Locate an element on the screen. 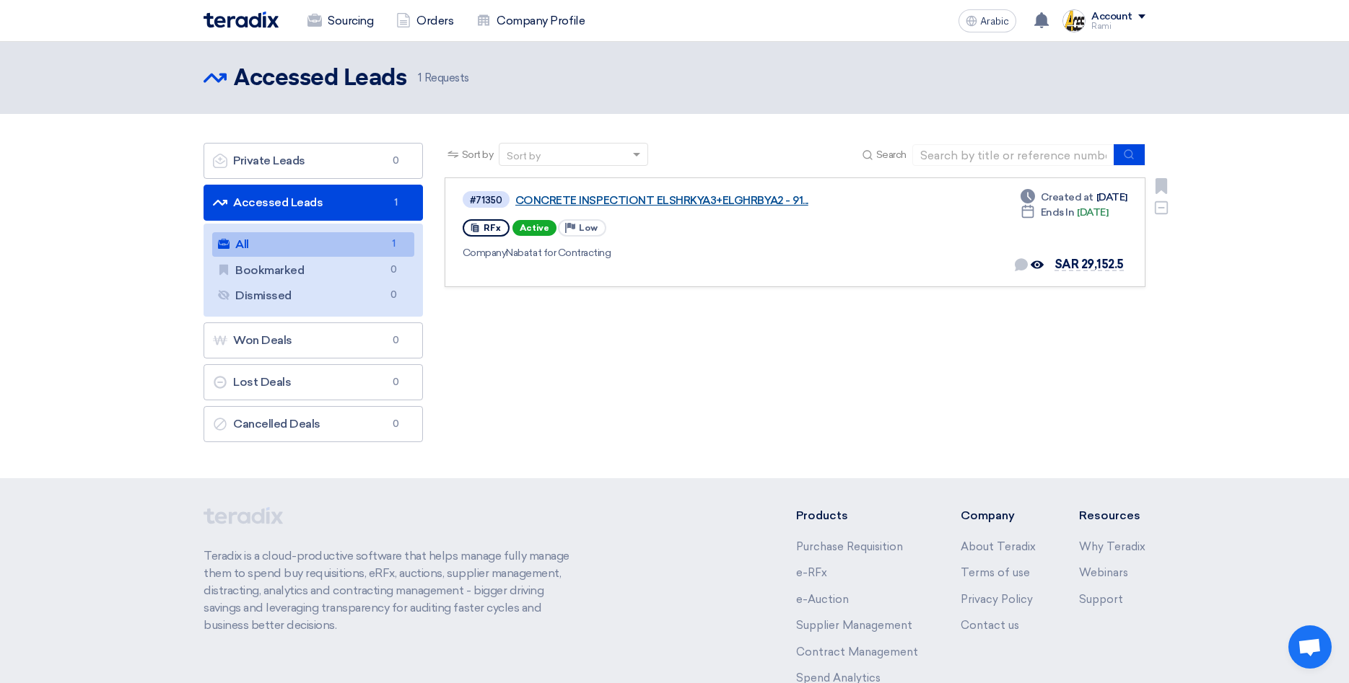 The height and width of the screenshot is (683, 1349). a: Privacy Policy is located at coordinates (996, 600).